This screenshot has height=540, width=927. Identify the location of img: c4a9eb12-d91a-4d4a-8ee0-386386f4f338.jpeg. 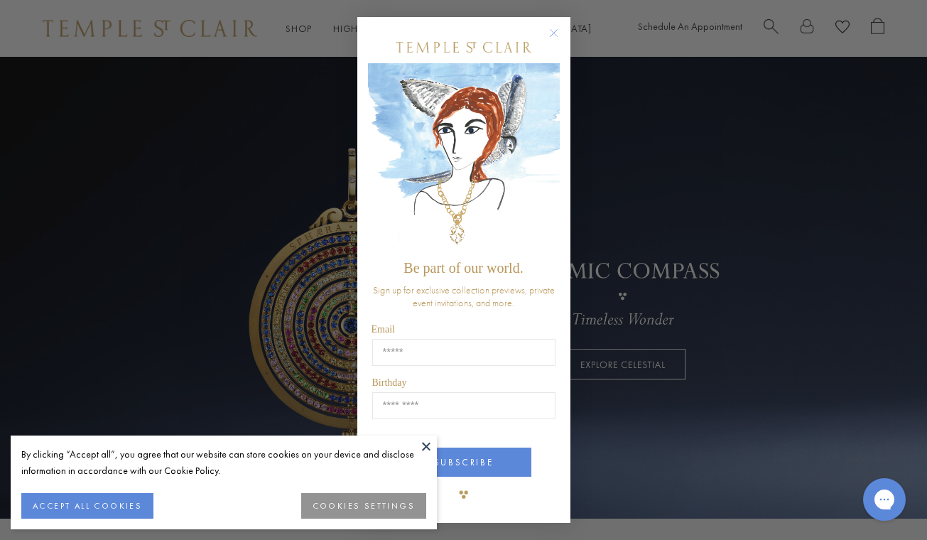
(464, 158).